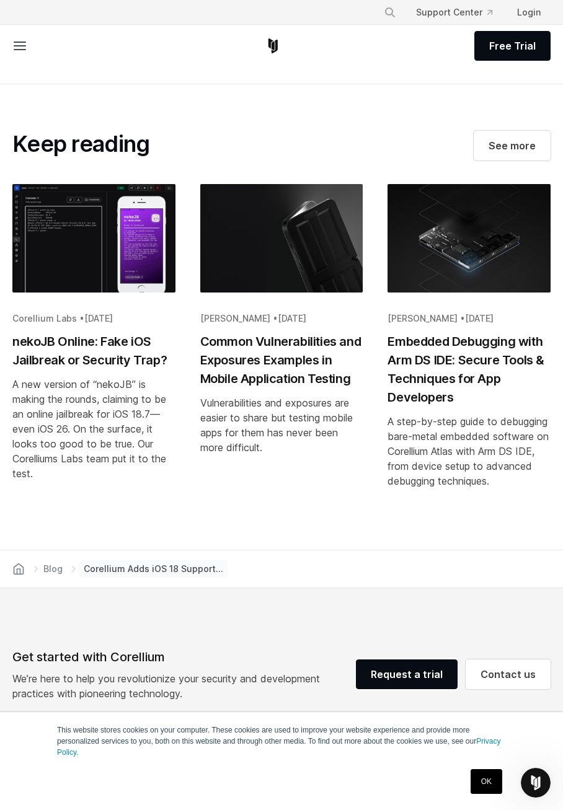  Describe the element at coordinates (53, 569) in the screenshot. I see `span: Blog` at that location.